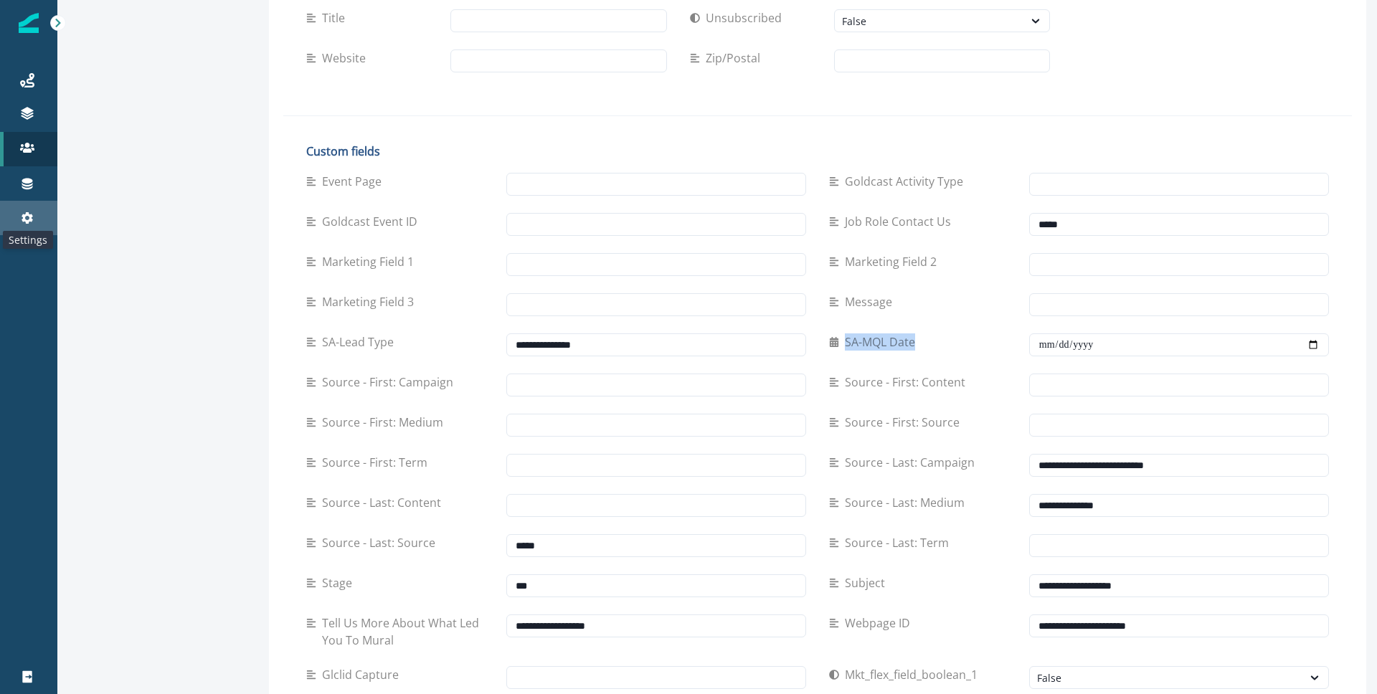 Image resolution: width=1377 pixels, height=694 pixels. Describe the element at coordinates (336, 18) in the screenshot. I see `p: Title` at that location.